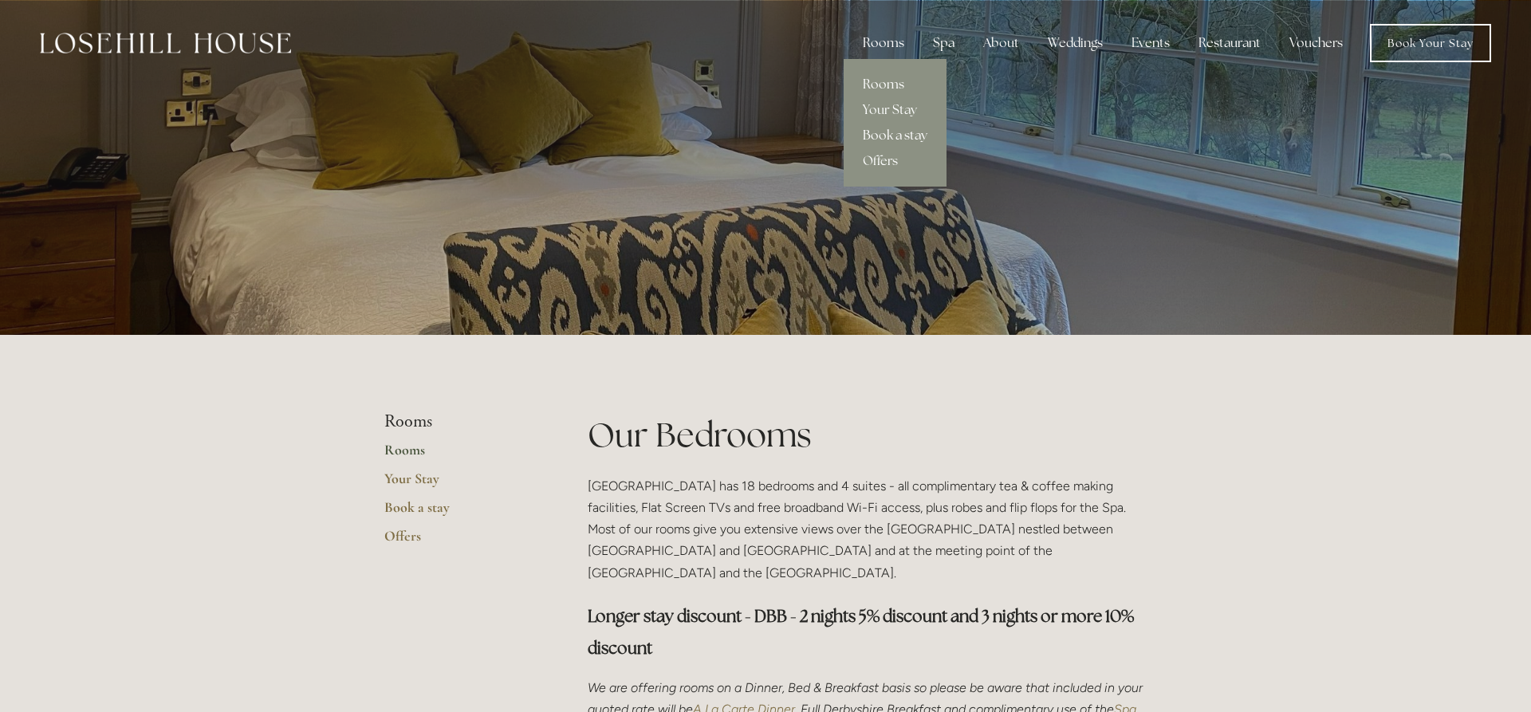  I want to click on li: Rooms, so click(460, 422).